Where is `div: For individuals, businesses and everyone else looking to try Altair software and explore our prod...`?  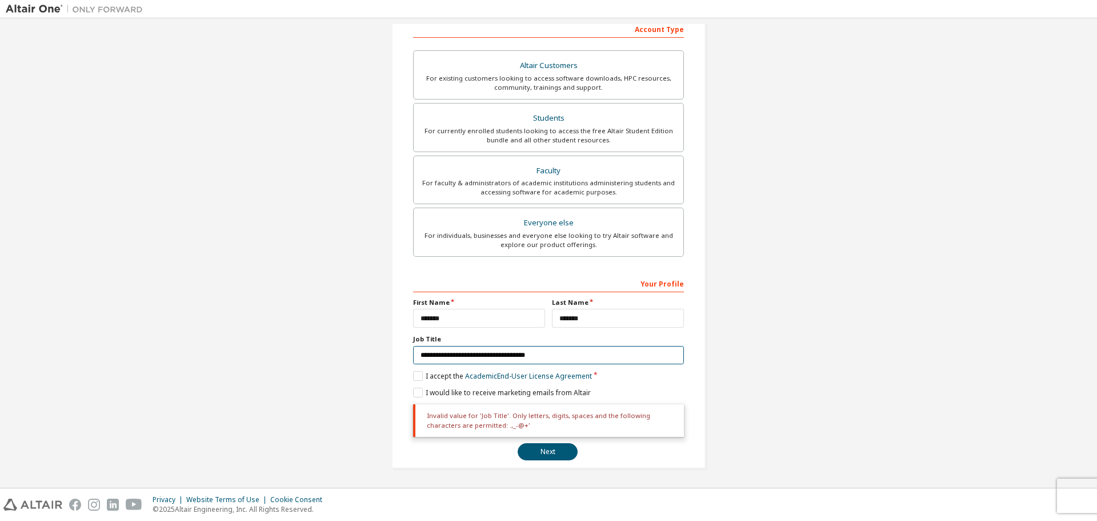 div: For individuals, businesses and everyone else looking to try Altair software and explore our prod... is located at coordinates (549, 240).